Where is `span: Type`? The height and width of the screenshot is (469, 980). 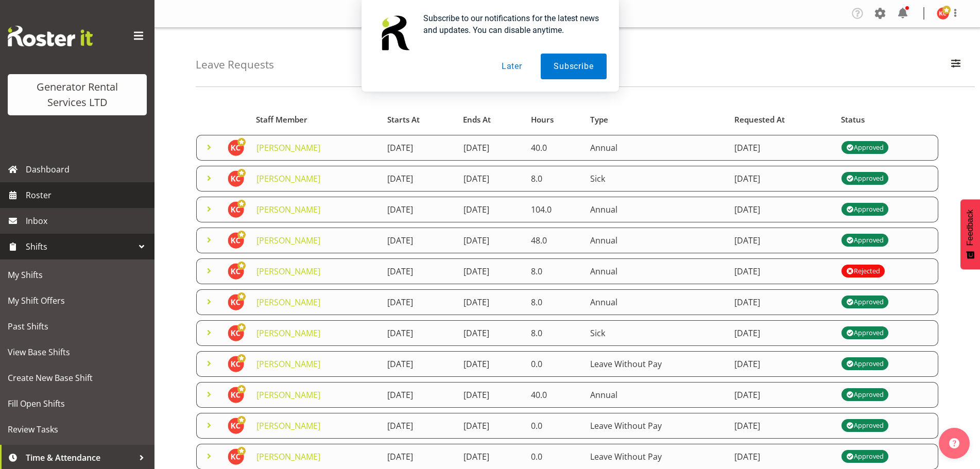 span: Type is located at coordinates (599, 119).